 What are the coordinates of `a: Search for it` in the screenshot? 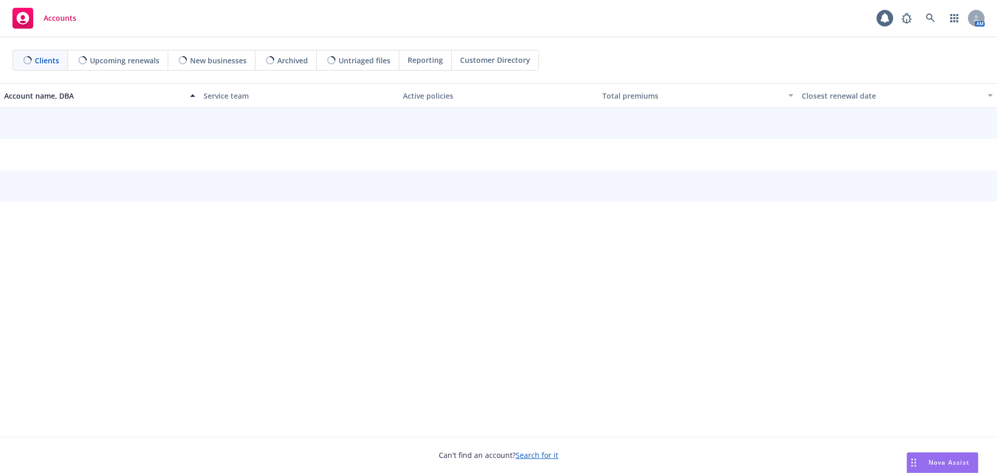 It's located at (537, 455).